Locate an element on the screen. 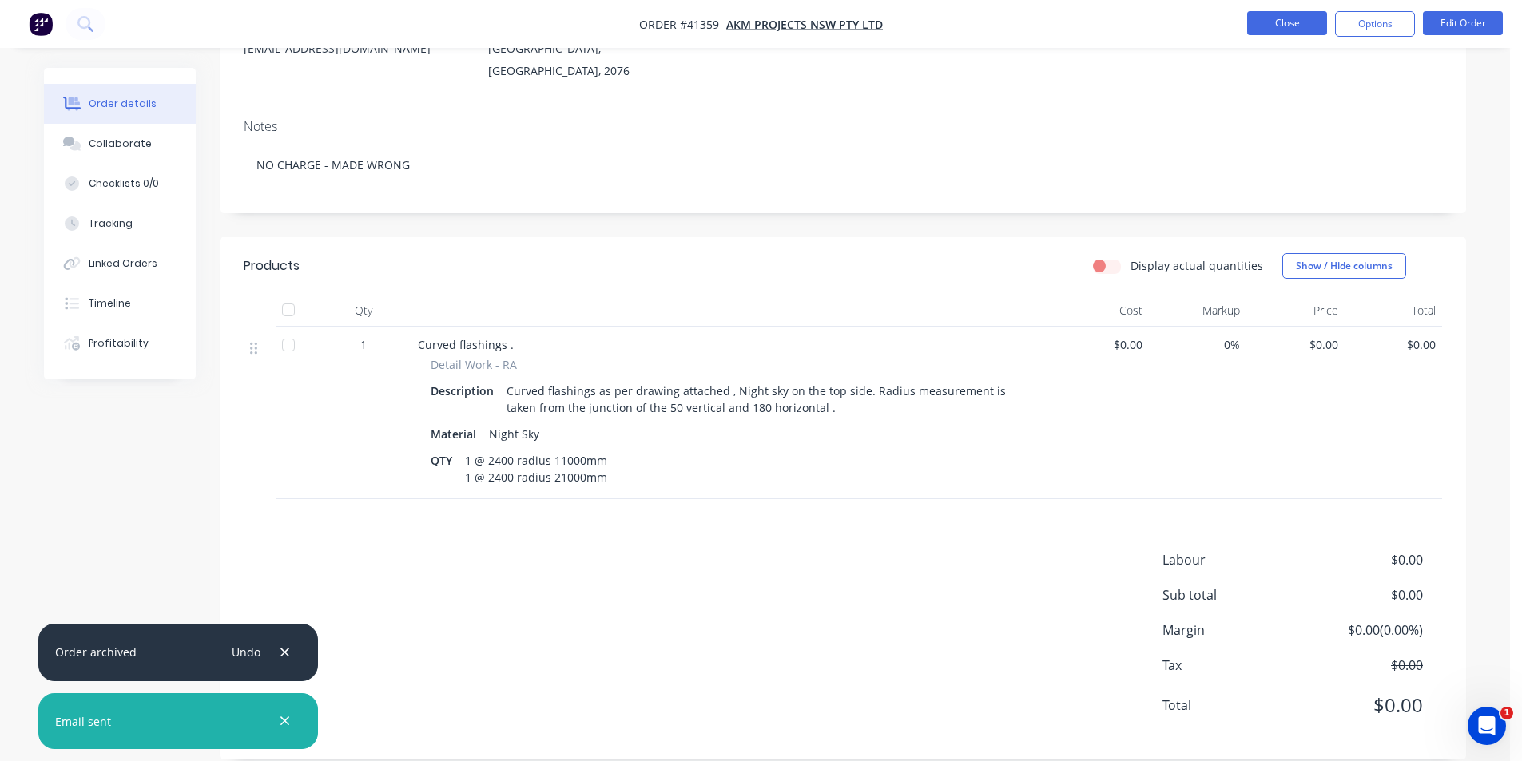  span: Order #41359 - is located at coordinates (682, 24).